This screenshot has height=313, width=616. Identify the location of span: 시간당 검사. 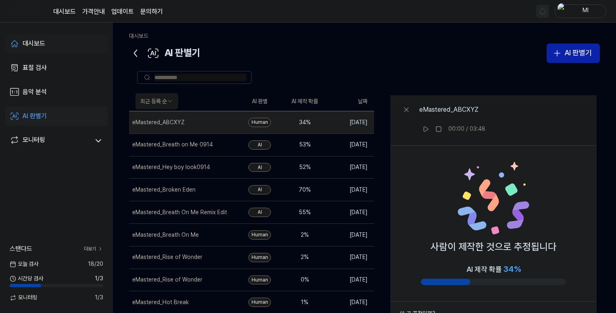
(26, 279).